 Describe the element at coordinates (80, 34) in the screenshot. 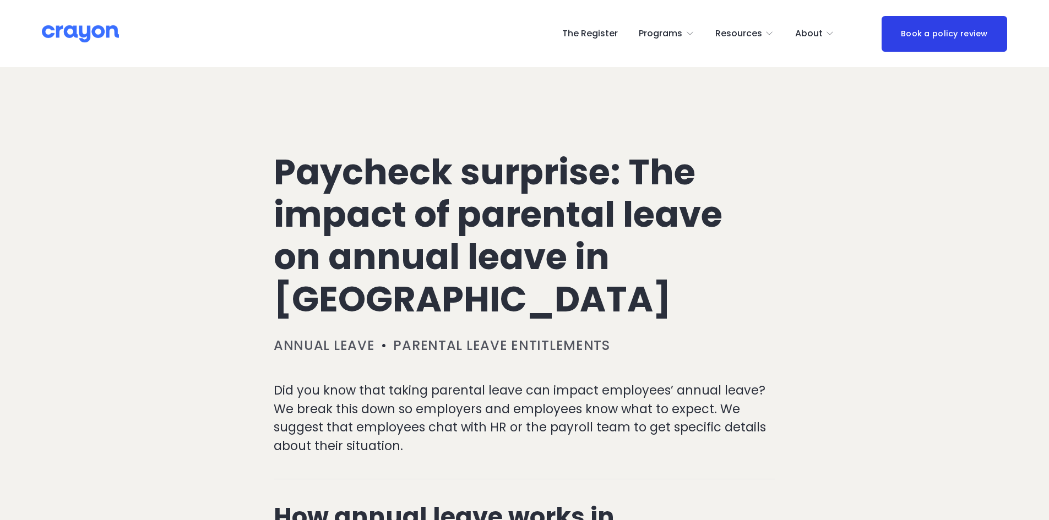

I see `img: Crayon` at that location.